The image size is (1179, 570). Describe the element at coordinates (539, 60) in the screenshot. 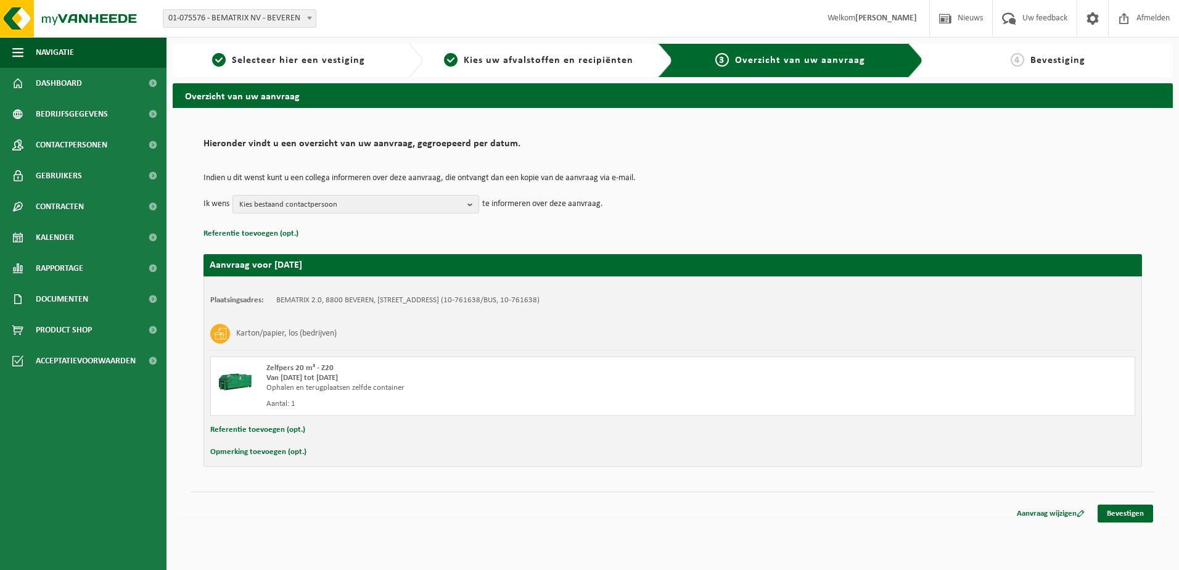

I see `a: 2Kies uw afvalstoffen en recipiënten` at that location.